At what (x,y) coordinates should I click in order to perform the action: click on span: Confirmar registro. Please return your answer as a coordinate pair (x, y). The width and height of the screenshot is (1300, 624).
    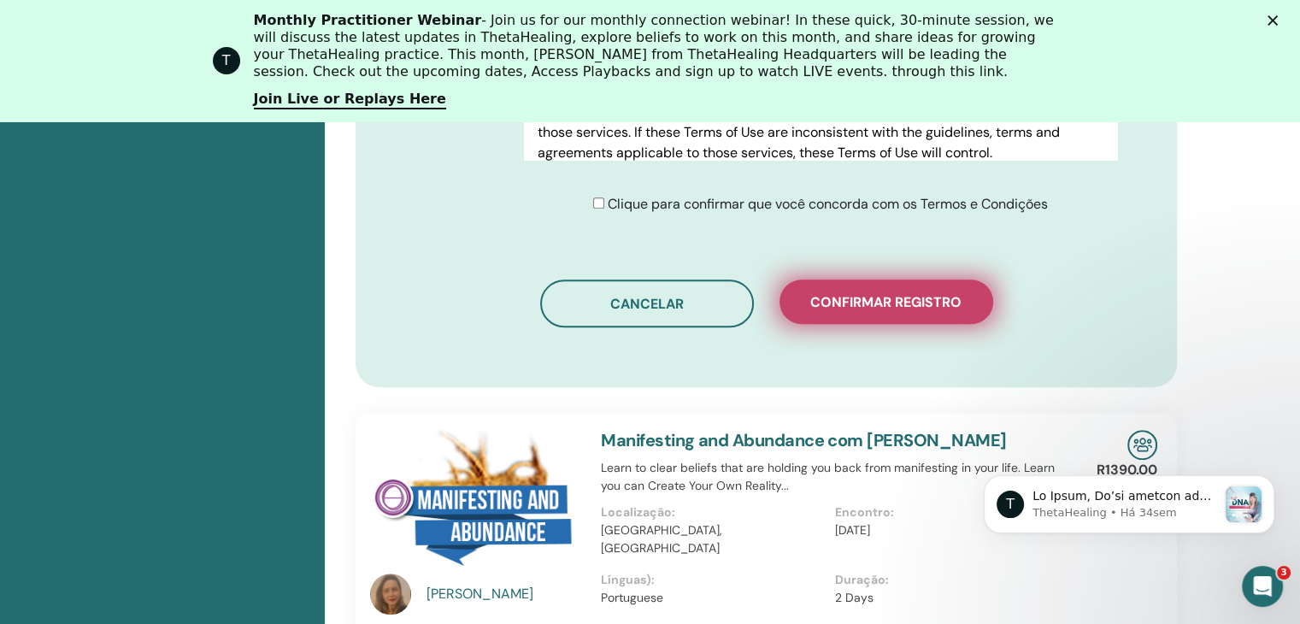
    Looking at the image, I should click on (885, 302).